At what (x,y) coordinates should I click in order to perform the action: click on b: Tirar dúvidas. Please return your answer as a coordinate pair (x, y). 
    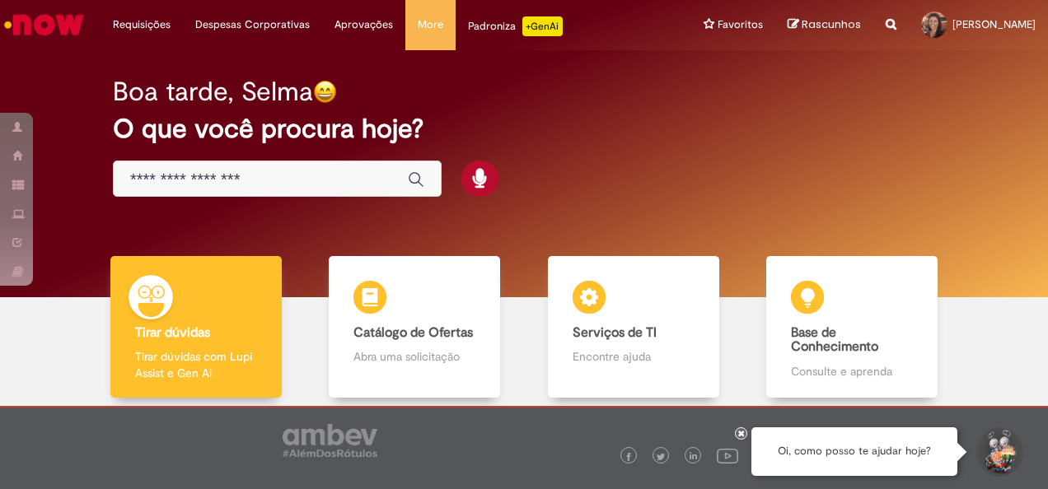
    Looking at the image, I should click on (172, 333).